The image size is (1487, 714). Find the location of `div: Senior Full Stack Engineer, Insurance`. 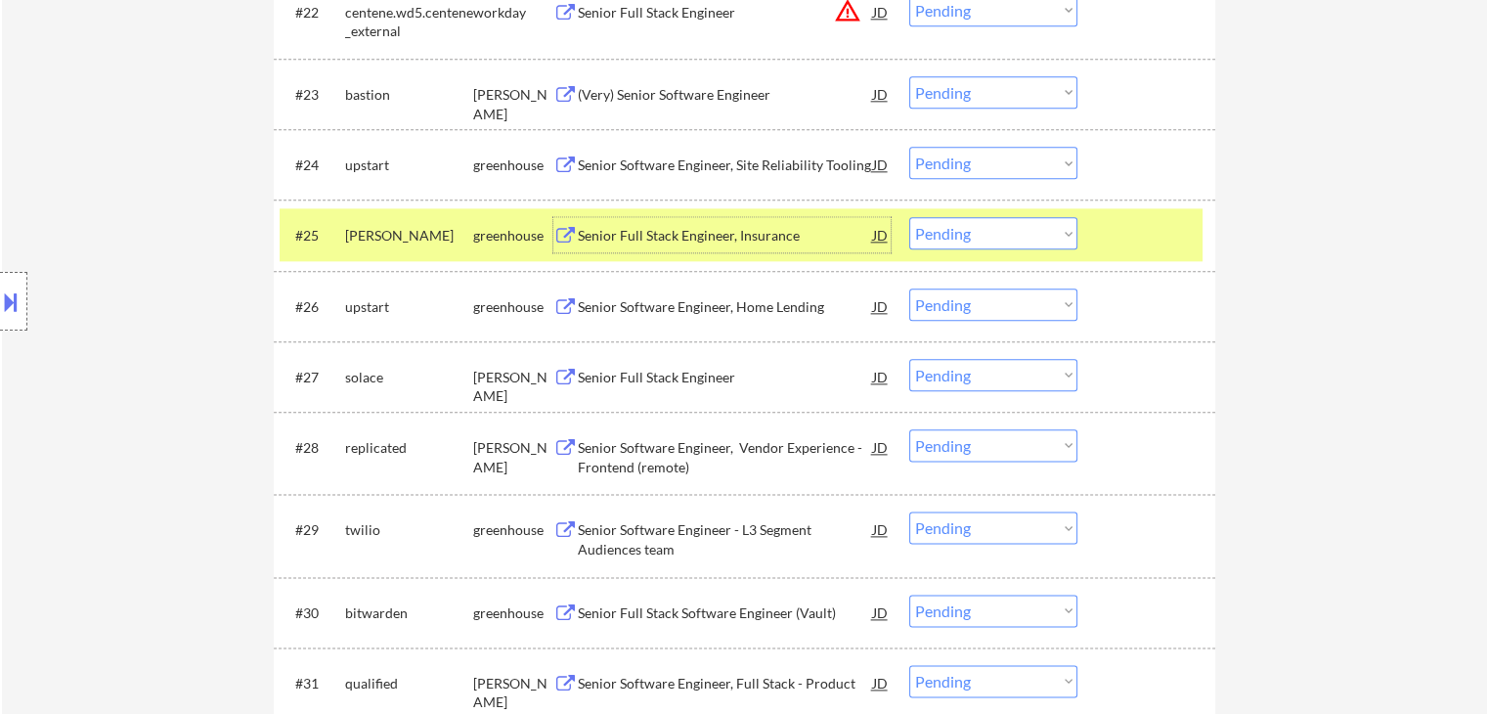

div: Senior Full Stack Engineer, Insurance is located at coordinates (726, 236).